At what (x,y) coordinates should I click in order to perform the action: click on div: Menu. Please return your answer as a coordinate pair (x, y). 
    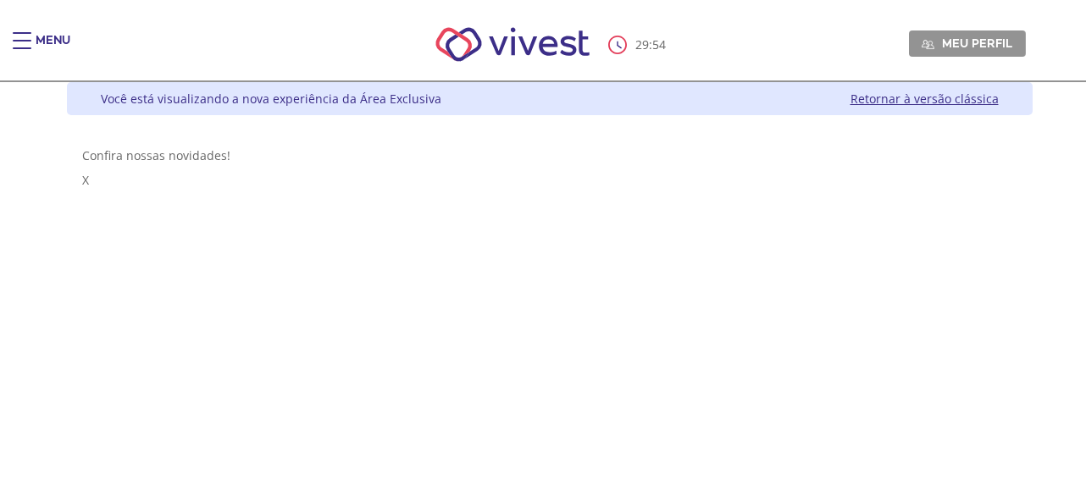
    Looking at the image, I should click on (53, 49).